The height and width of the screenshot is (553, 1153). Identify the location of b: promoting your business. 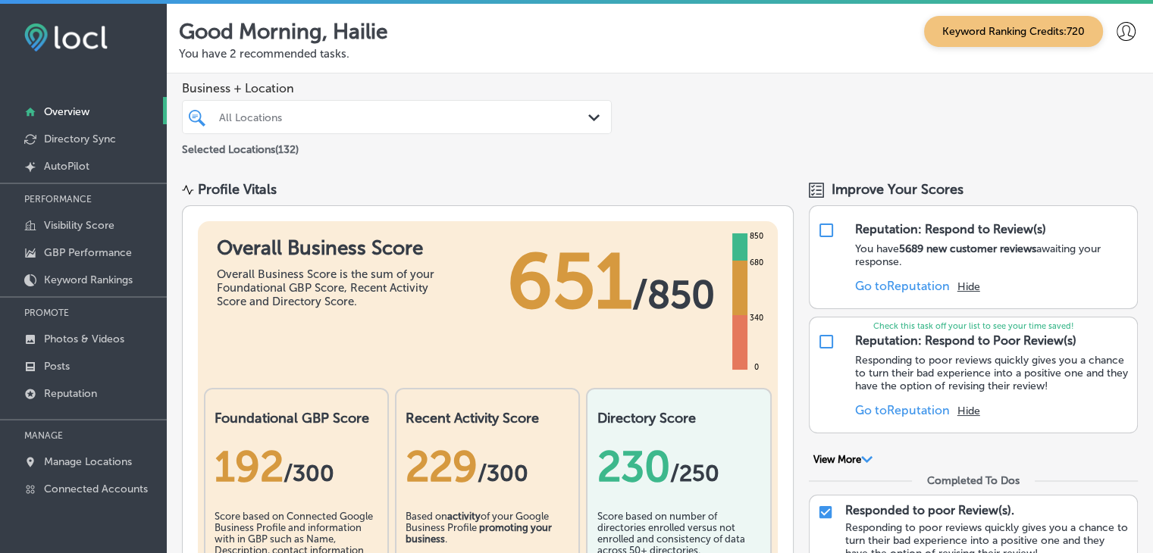
(478, 533).